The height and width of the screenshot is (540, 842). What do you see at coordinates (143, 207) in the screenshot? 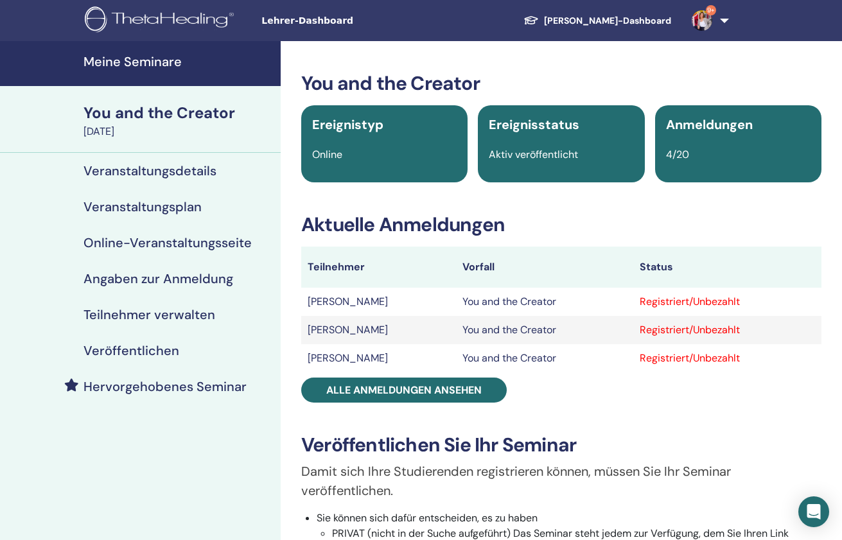
I see `h4: Veranstaltungsplan` at bounding box center [143, 207].